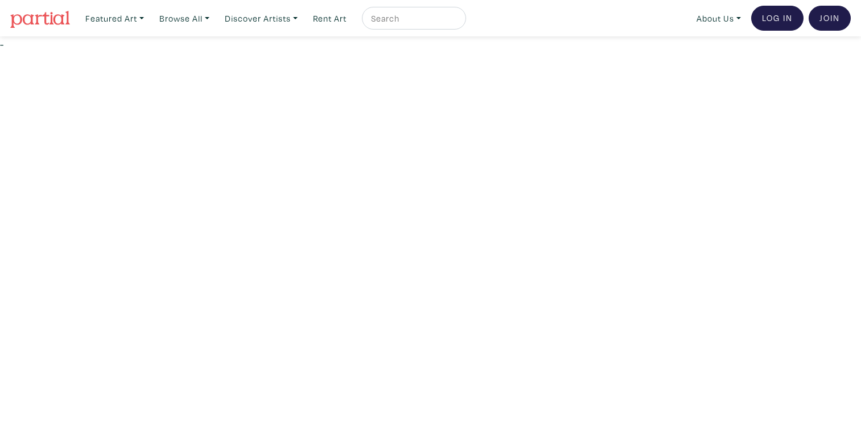 Image resolution: width=861 pixels, height=424 pixels. I want to click on a: Join, so click(830, 18).